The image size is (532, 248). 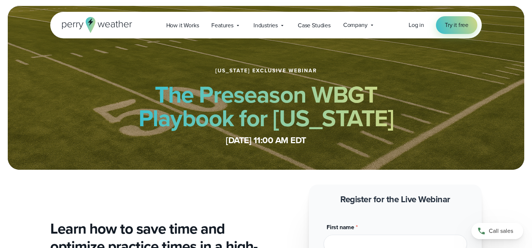 What do you see at coordinates (183, 25) in the screenshot?
I see `a: How it Works` at bounding box center [183, 25].